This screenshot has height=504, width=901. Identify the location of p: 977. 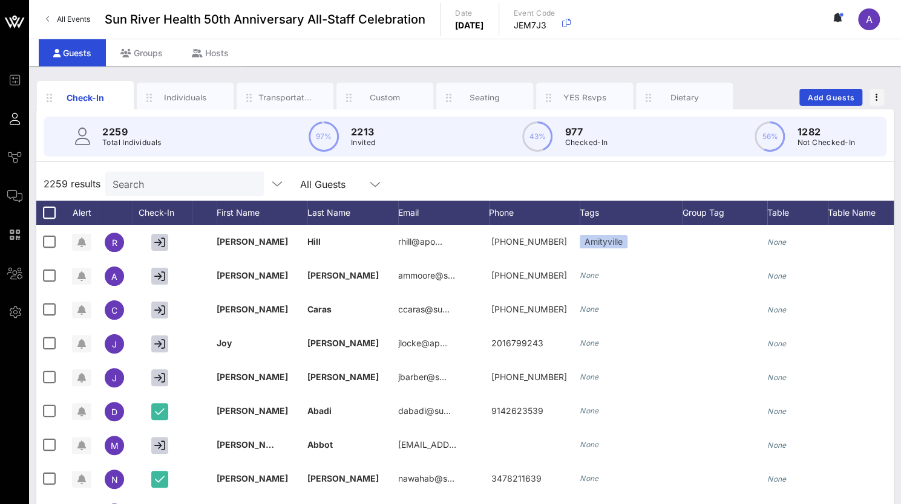
(586, 132).